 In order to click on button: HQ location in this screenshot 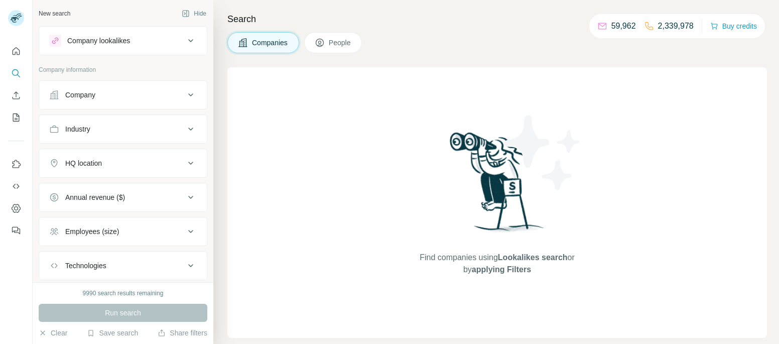, I will do `click(123, 163)`.